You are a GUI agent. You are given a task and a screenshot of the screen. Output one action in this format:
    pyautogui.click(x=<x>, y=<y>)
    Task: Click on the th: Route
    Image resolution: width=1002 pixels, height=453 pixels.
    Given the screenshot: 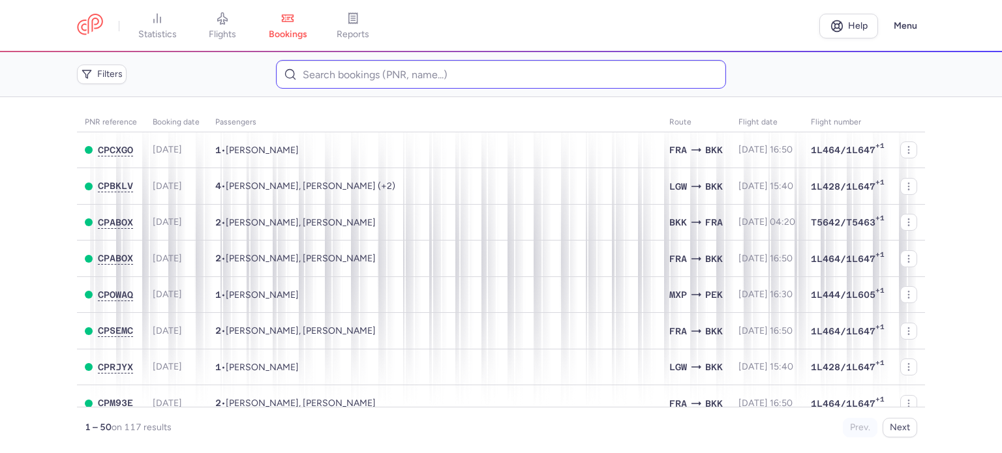 What is the action you would take?
    pyautogui.click(x=696, y=123)
    